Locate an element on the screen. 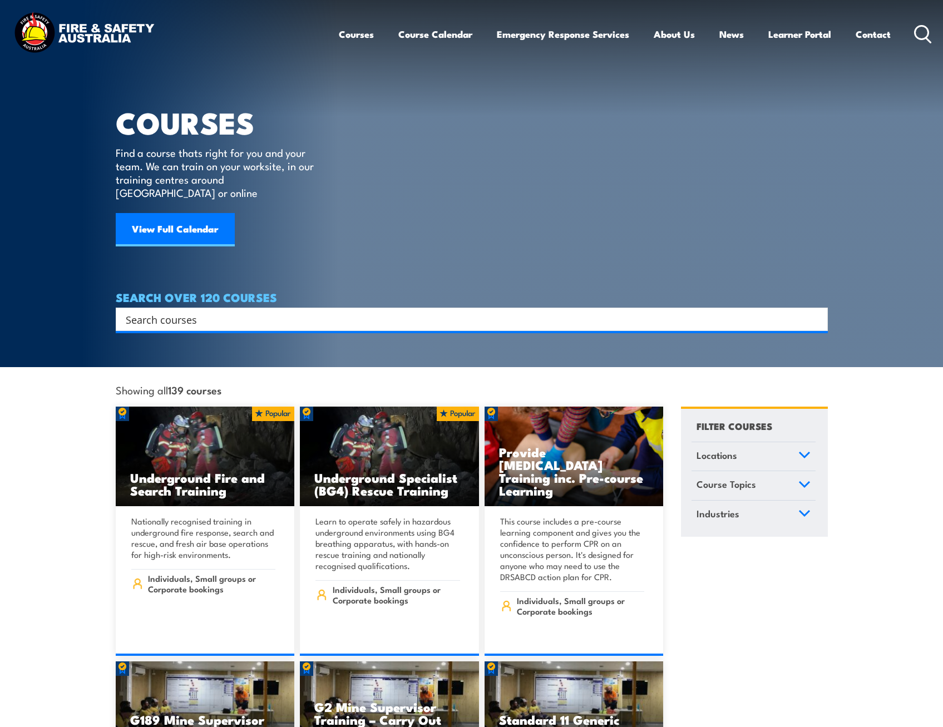 Image resolution: width=943 pixels, height=727 pixels. a: Underground Fire and Search Training is located at coordinates (205, 457).